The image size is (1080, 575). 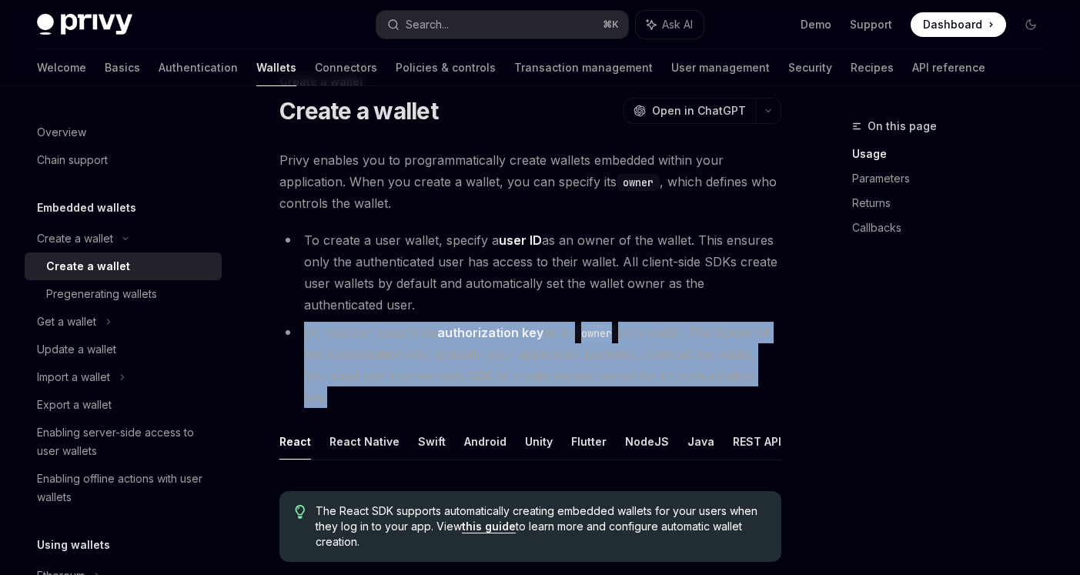 What do you see at coordinates (756, 441) in the screenshot?
I see `button: REST API` at bounding box center [756, 441].